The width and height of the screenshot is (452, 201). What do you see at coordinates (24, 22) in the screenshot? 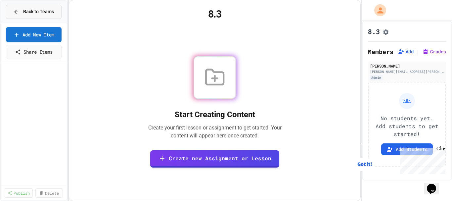
I see `div: Chat with us now!Close` at bounding box center [24, 22].